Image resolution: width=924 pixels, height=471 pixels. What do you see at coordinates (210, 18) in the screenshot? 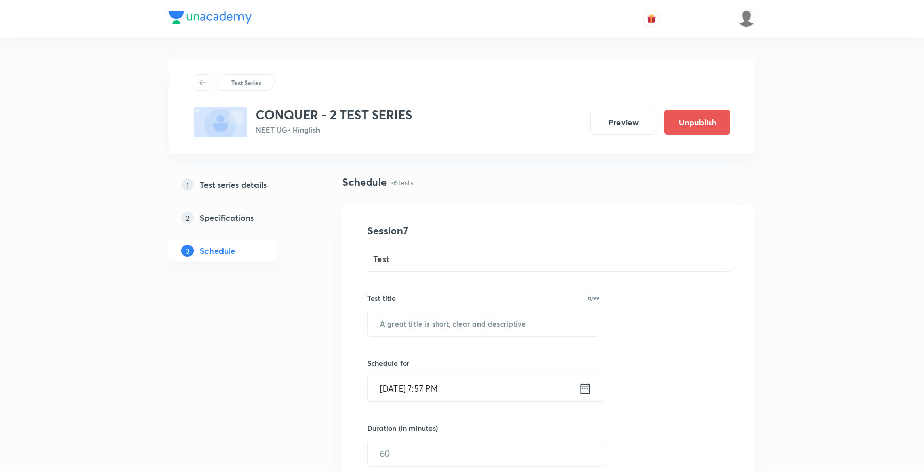
I see `img: Company Logo` at bounding box center [210, 18].